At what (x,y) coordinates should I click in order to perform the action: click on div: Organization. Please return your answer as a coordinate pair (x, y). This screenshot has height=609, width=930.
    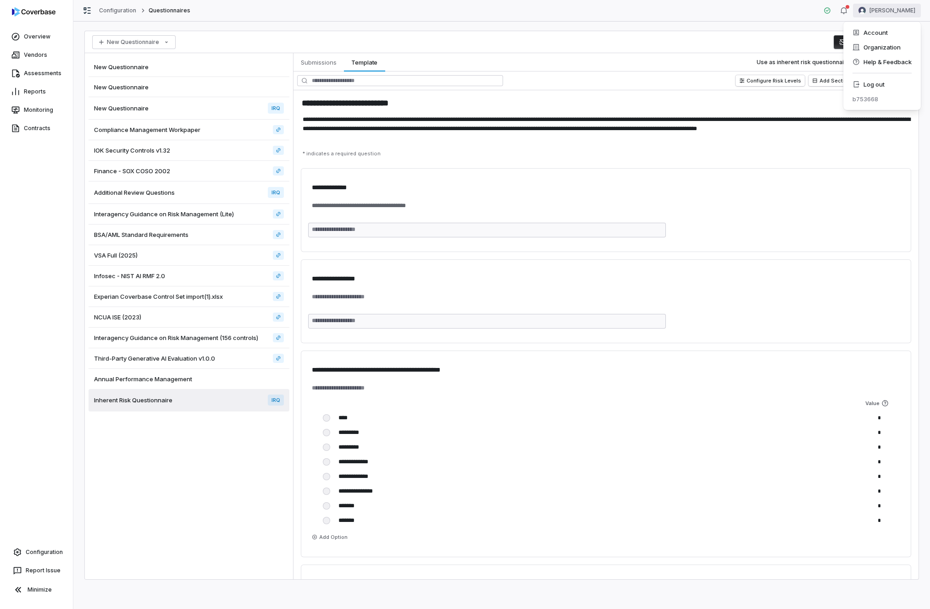
    Looking at the image, I should click on (882, 47).